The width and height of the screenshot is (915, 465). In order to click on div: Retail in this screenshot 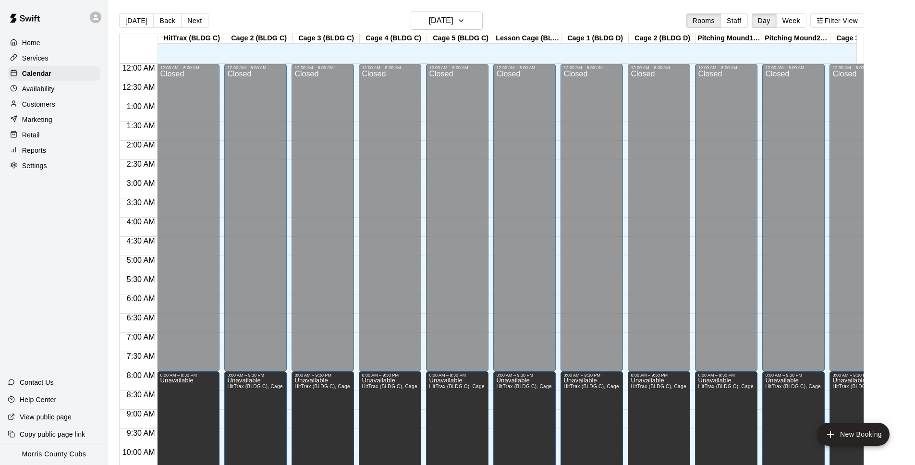, I will do `click(54, 135)`.